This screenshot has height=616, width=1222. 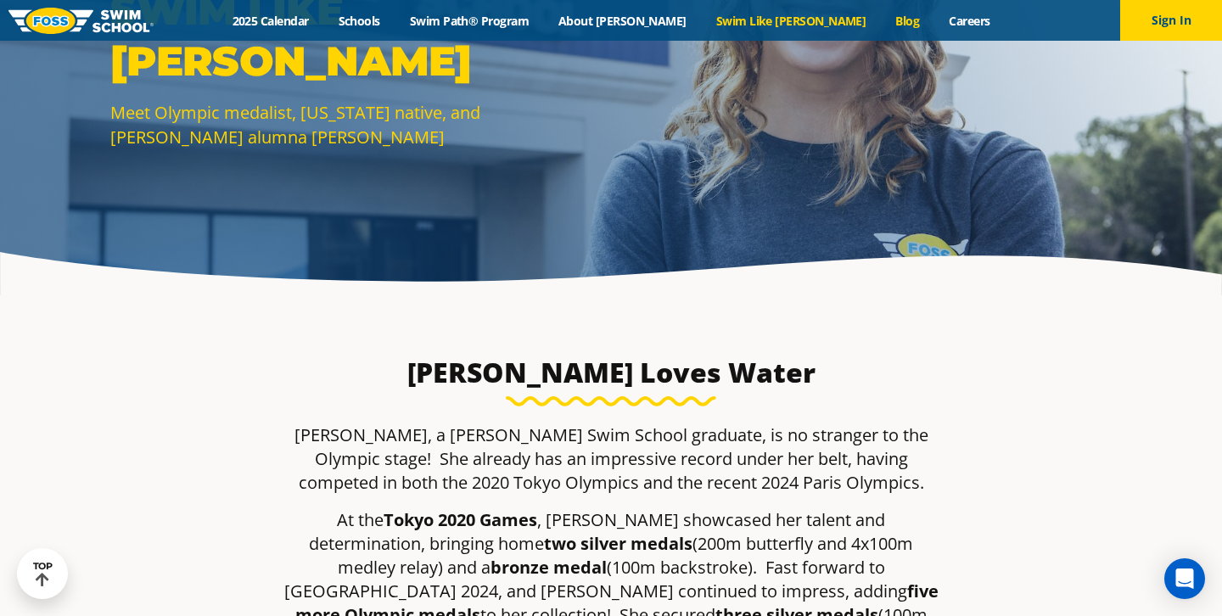 I want to click on a: 2025 Calendar, so click(x=270, y=20).